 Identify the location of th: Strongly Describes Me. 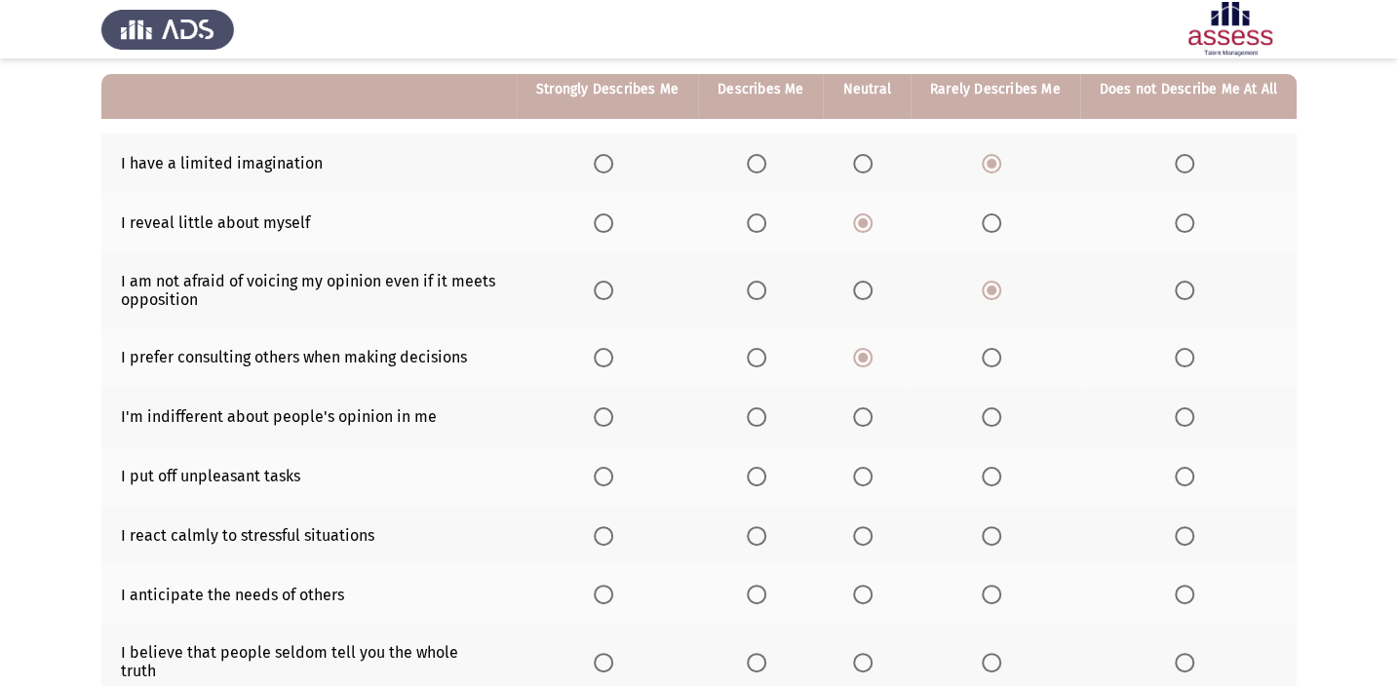
(607, 89).